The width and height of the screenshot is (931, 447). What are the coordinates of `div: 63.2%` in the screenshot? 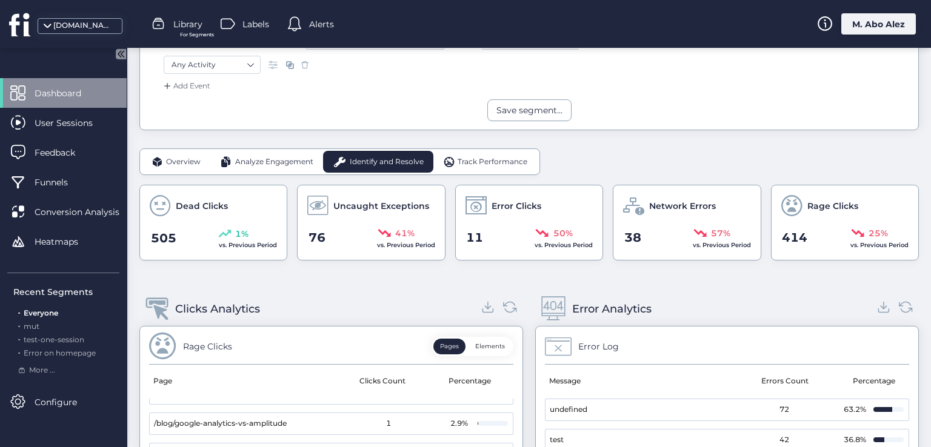 It's located at (855, 410).